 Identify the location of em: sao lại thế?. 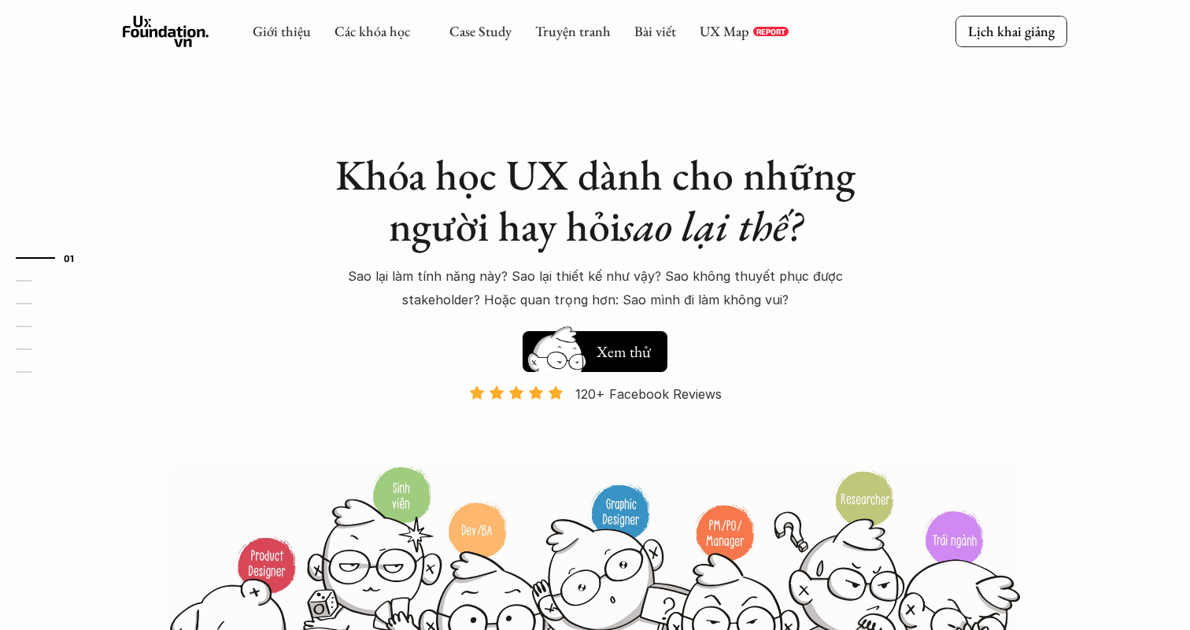
(711, 226).